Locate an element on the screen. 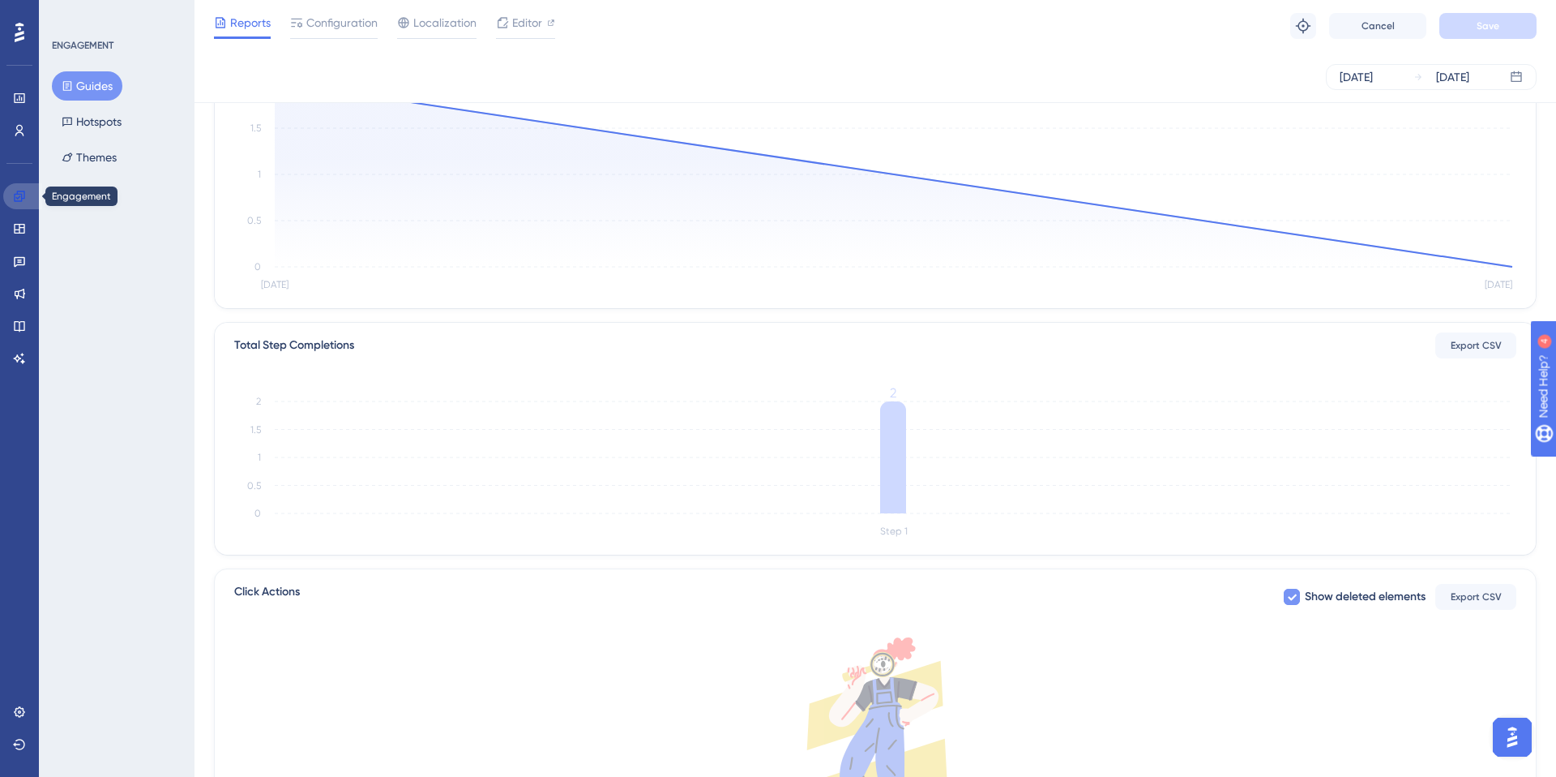 Image resolution: width=1556 pixels, height=777 pixels. div: Total Step Completions is located at coordinates (294, 345).